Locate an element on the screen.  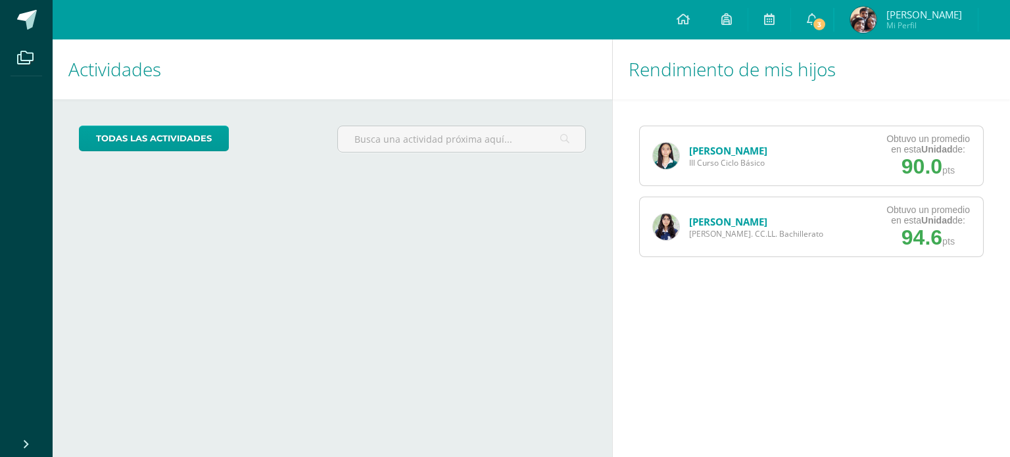
img: 43b1bc9c91937f0dcbfff52386789718.png is located at coordinates (666, 227).